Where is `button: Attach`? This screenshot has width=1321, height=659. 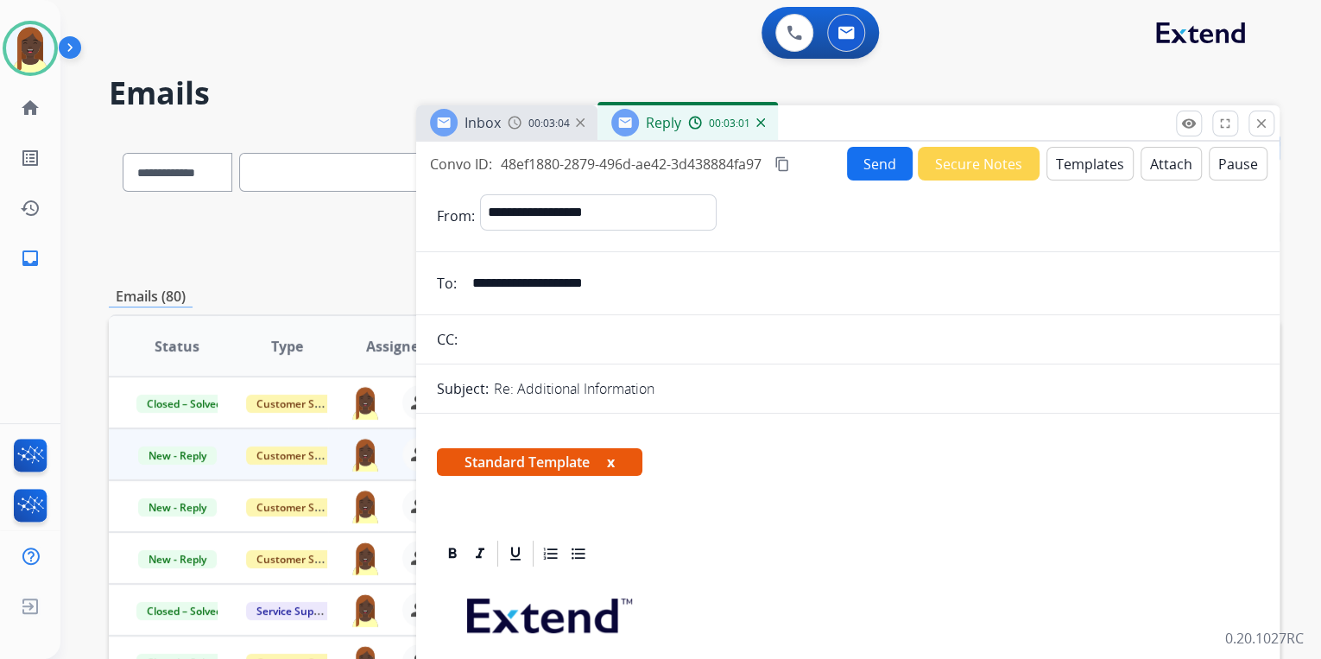
button: Attach is located at coordinates (1171, 163).